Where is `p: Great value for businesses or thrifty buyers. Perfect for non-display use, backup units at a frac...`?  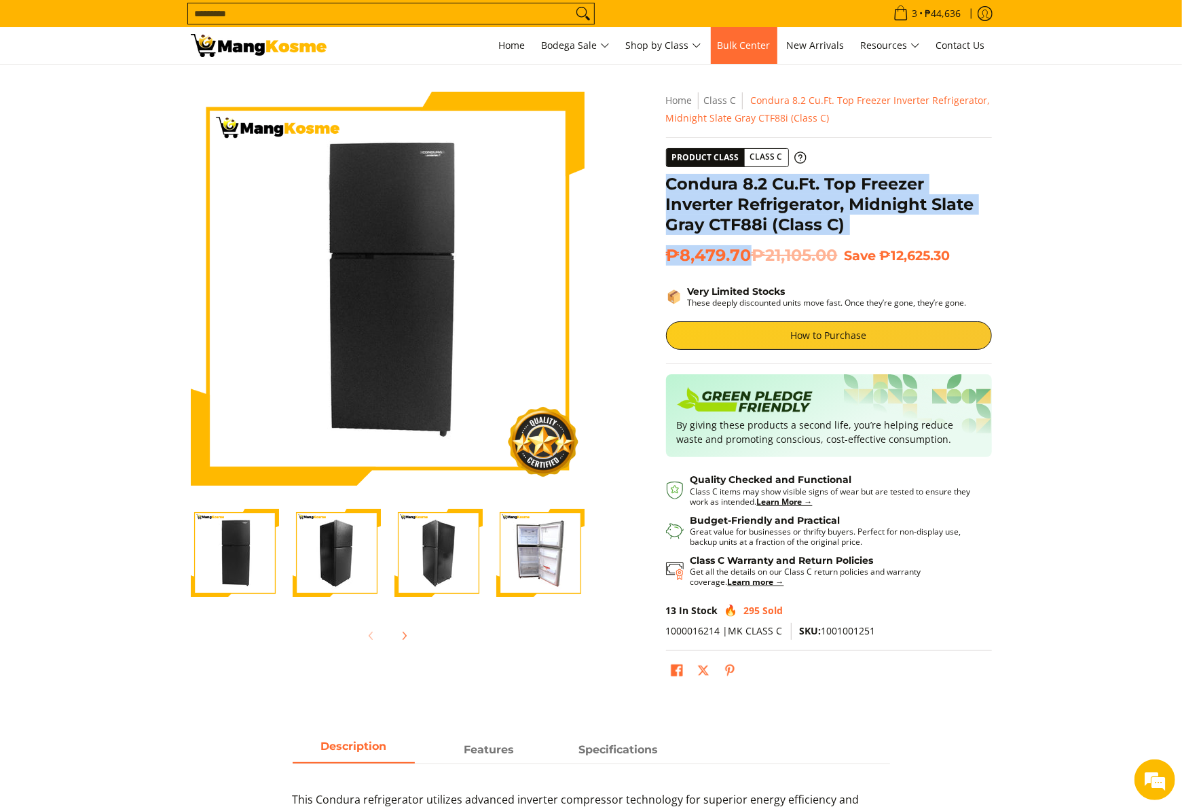
p: Great value for businesses or thrifty buyers. Perfect for non-display use, backup units at a frac... is located at coordinates (834, 536).